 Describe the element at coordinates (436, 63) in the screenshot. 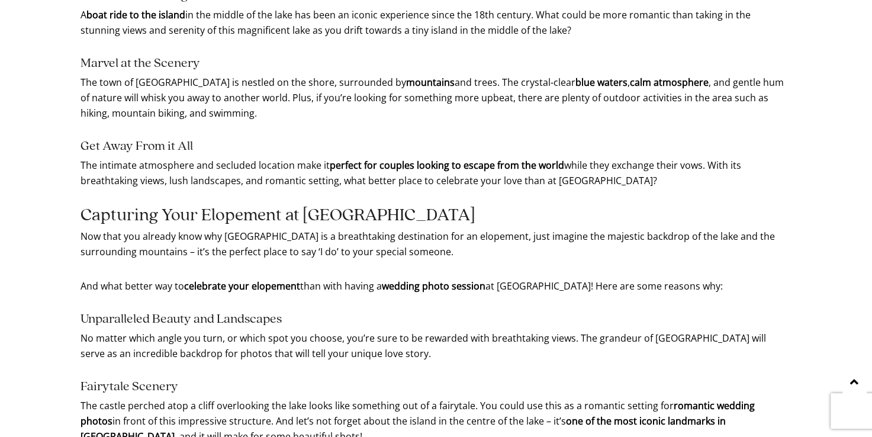

I see `h3: Marvel at the Scenery` at that location.